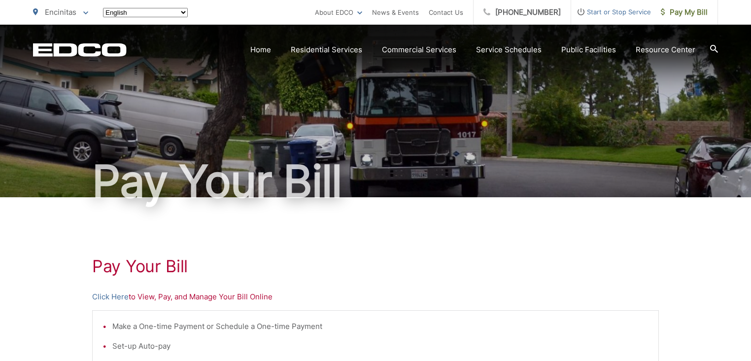 Image resolution: width=751 pixels, height=361 pixels. Describe the element at coordinates (261, 50) in the screenshot. I see `a: Home` at that location.